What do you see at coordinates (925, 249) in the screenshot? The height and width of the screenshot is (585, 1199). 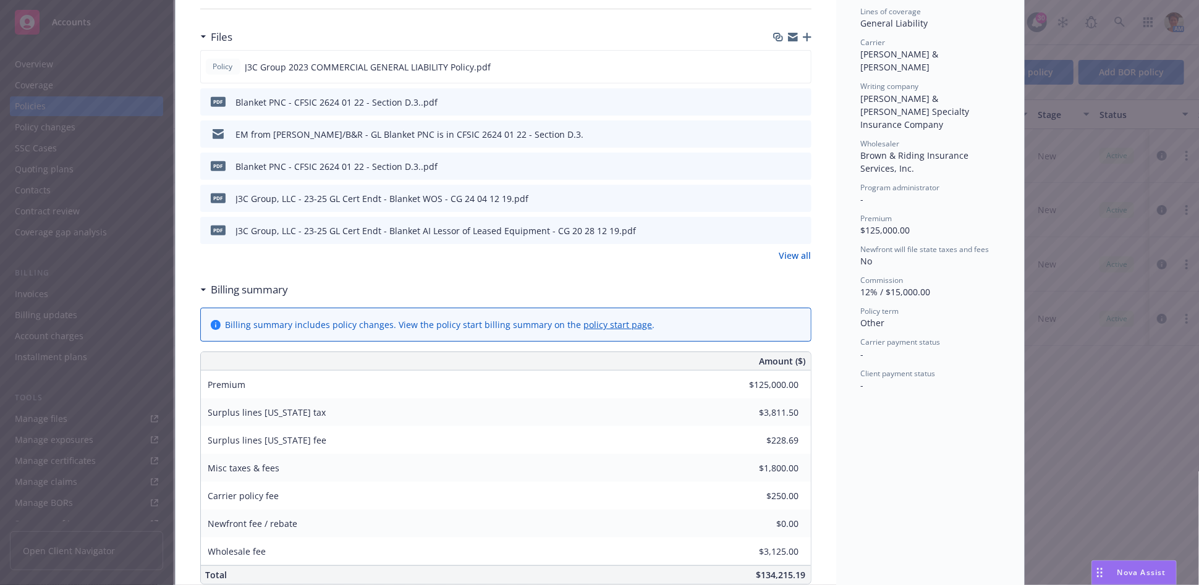 I see `span: Newfront will file state taxes and fees` at bounding box center [925, 249].